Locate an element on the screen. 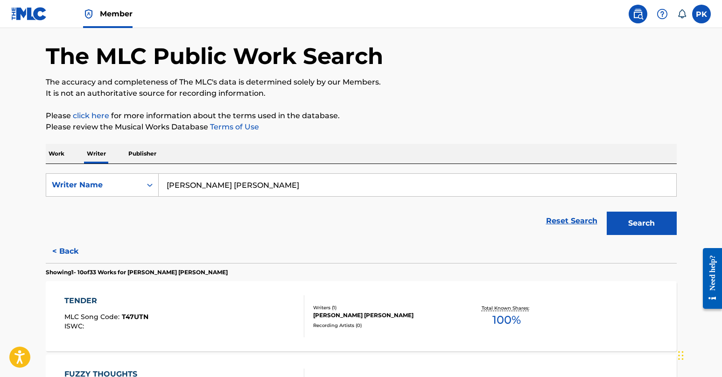 Image resolution: width=722 pixels, height=377 pixels. div: Writer Name is located at coordinates (94, 185).